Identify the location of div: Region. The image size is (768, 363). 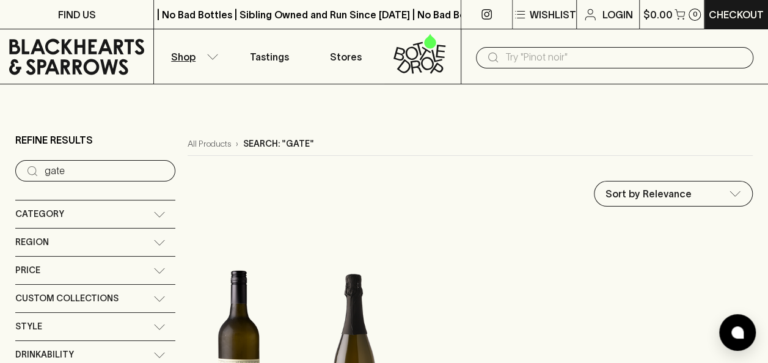
(95, 242).